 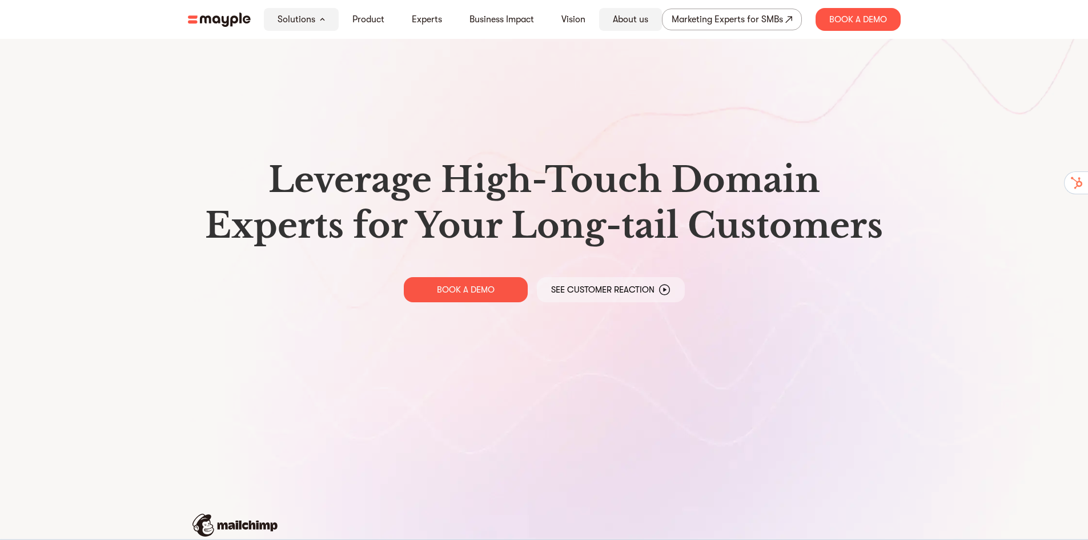 What do you see at coordinates (732, 19) in the screenshot?
I see `a: Marketing Experts for SMBs` at bounding box center [732, 19].